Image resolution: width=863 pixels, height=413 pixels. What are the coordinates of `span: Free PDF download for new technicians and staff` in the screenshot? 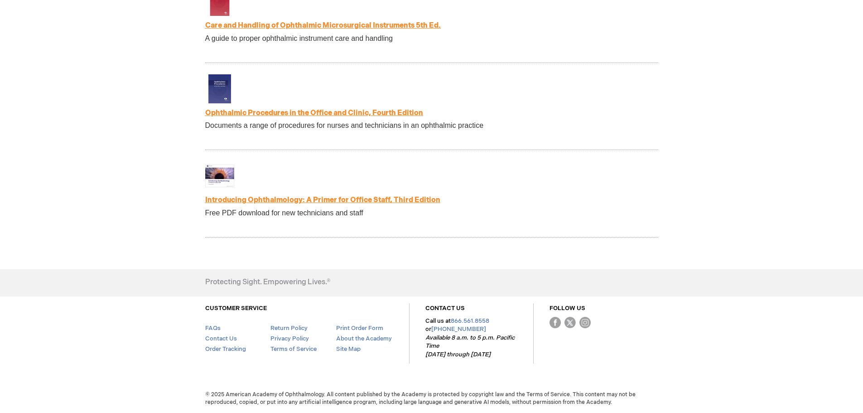 It's located at (284, 212).